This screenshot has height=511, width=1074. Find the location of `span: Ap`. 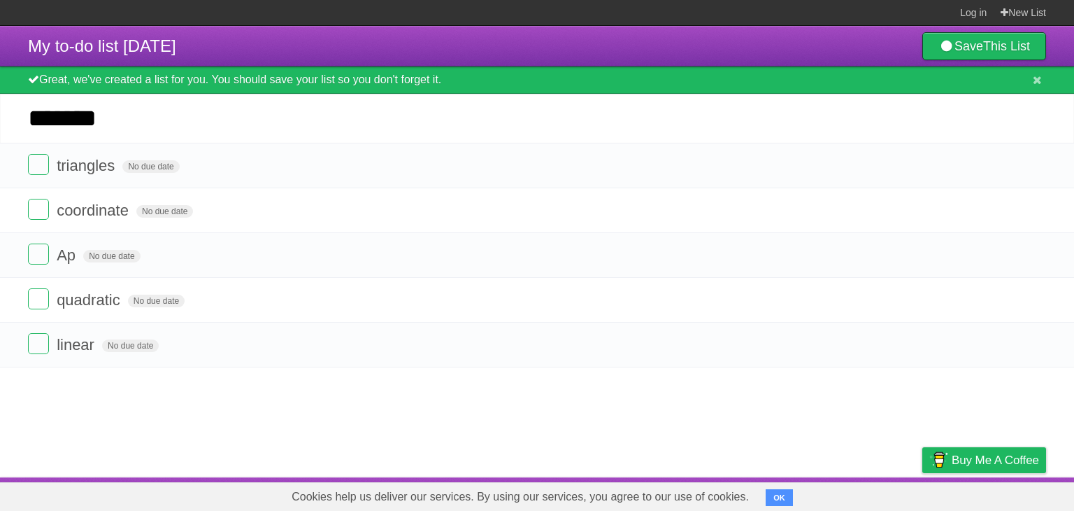

span: Ap is located at coordinates (68, 255).